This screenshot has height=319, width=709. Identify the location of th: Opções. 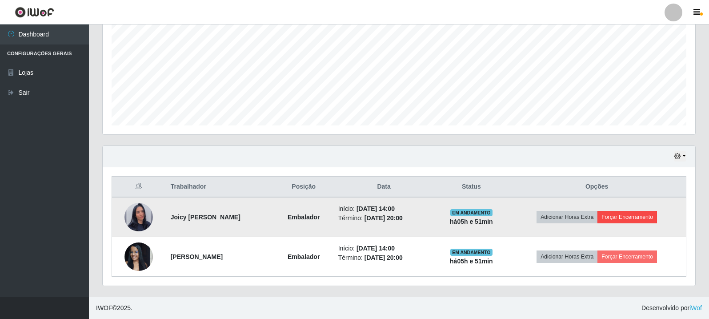
(596, 187).